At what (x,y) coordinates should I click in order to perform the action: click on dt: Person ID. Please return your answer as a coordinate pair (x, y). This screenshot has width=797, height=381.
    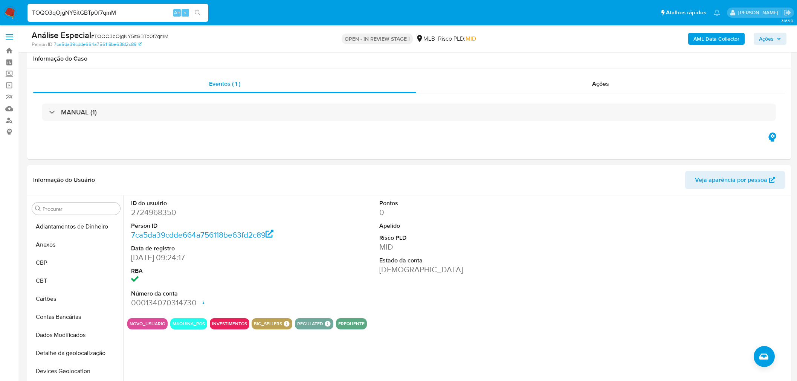
    Looking at the image, I should click on (210, 226).